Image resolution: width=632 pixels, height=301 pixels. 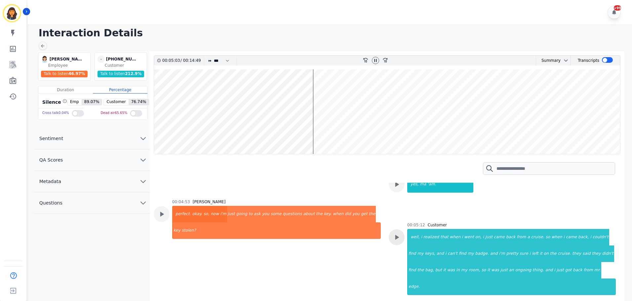 I want to click on div: on,, so click(x=478, y=237).